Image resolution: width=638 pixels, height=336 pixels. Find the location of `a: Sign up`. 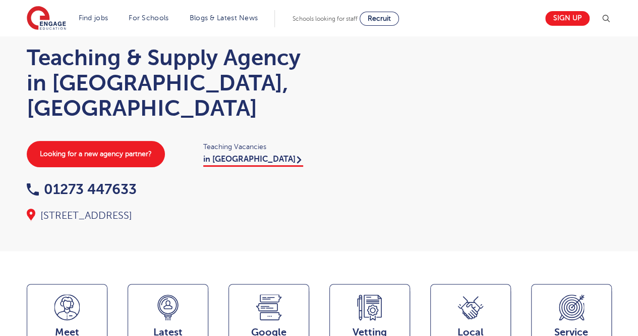

a: Sign up is located at coordinates (568, 18).